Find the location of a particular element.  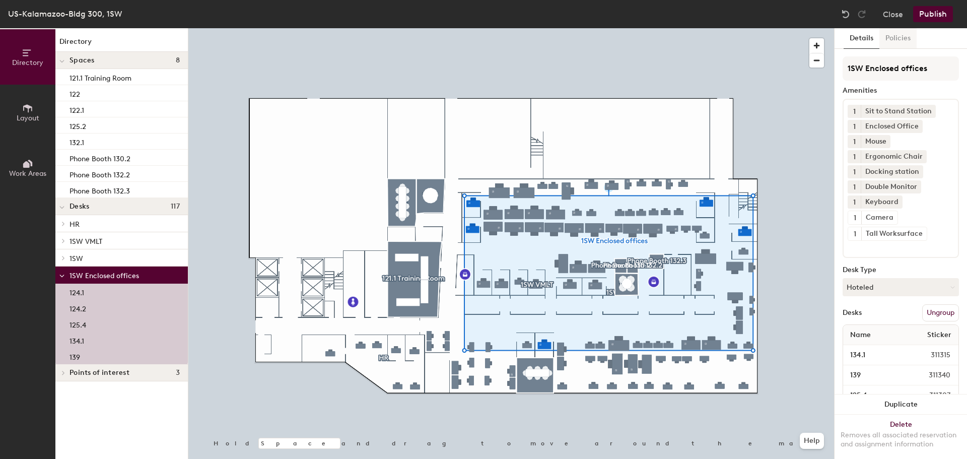

img: Redo is located at coordinates (862, 14).